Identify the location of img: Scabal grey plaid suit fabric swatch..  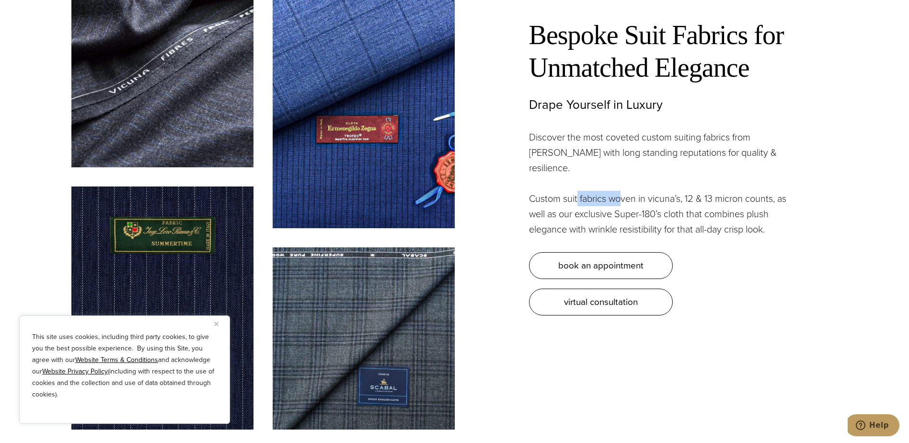
(364, 338).